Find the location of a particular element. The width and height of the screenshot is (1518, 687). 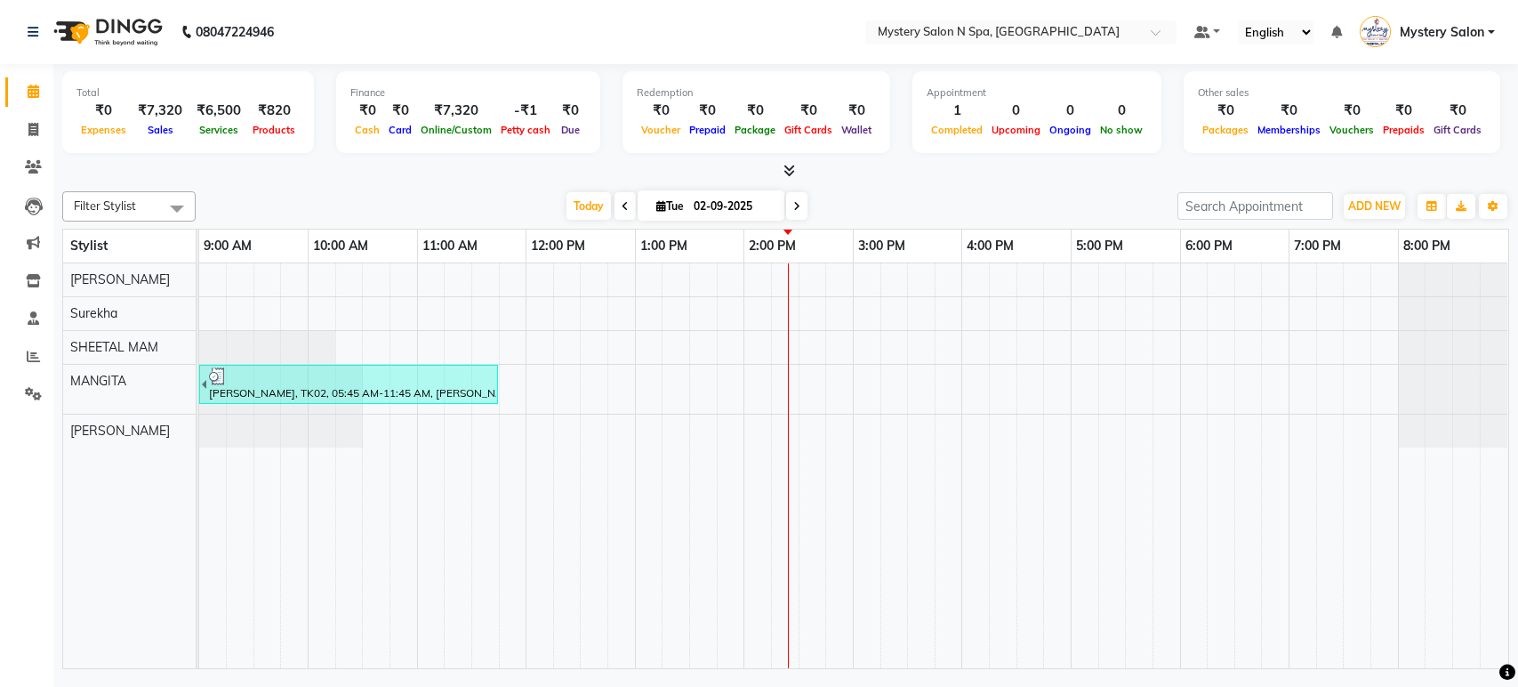

a: 4:00 PM is located at coordinates (990, 246).